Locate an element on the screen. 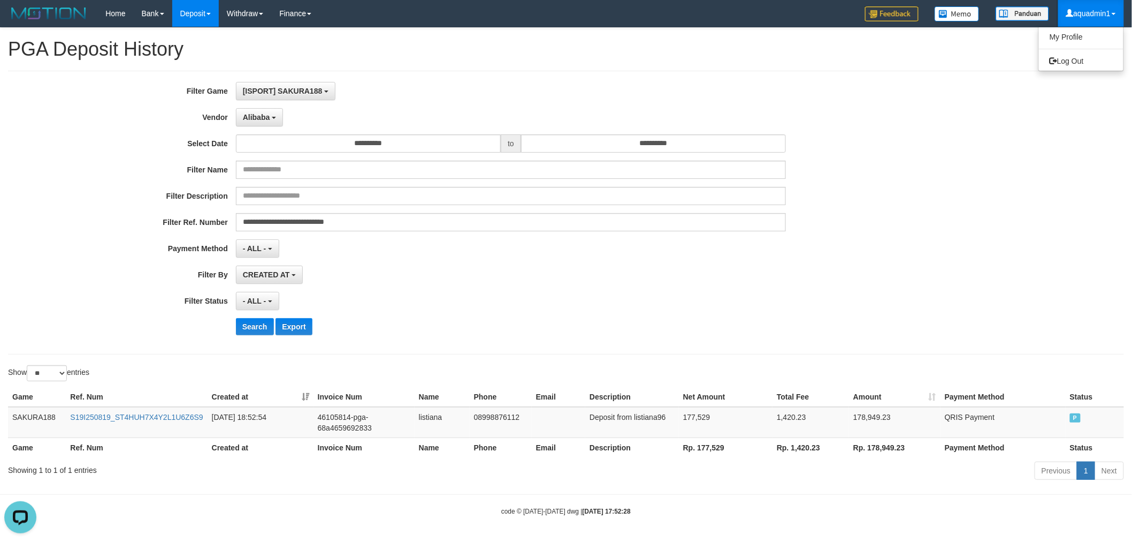 The image size is (1132, 542). th: Created at is located at coordinates (261, 447).